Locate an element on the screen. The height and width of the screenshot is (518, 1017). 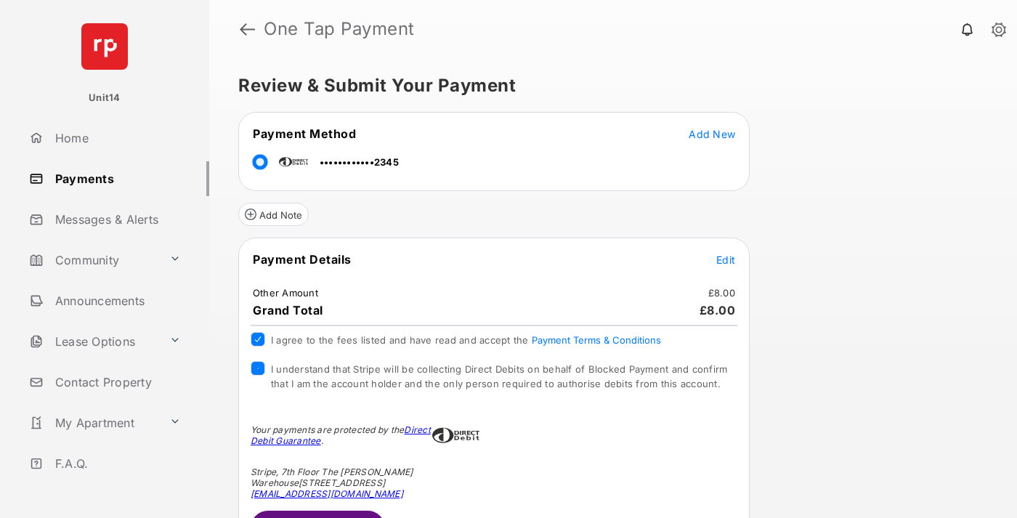
a: Lease Options is located at coordinates (93, 341).